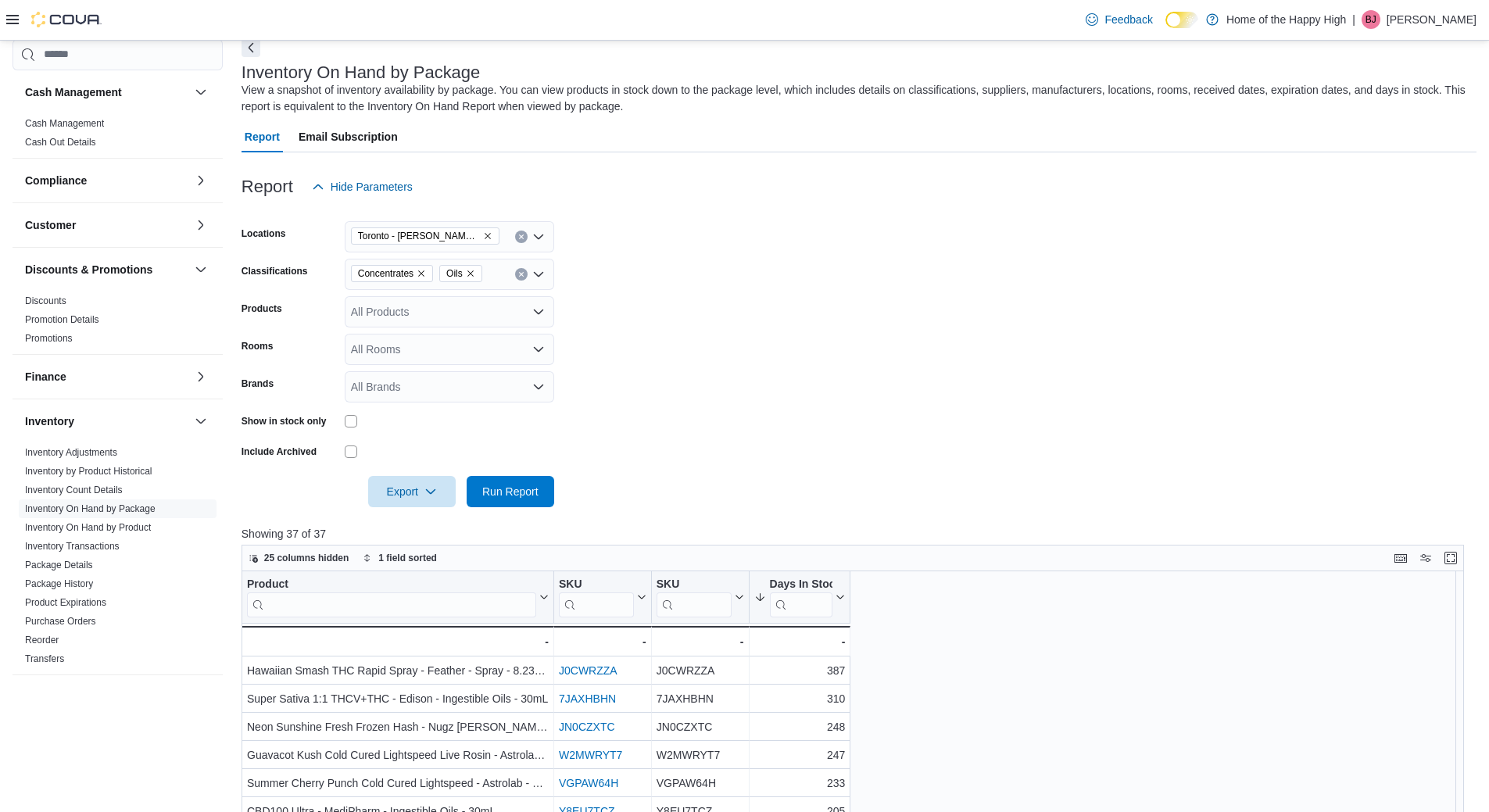 This screenshot has height=812, width=1489. I want to click on div: Cash Management, so click(118, 136).